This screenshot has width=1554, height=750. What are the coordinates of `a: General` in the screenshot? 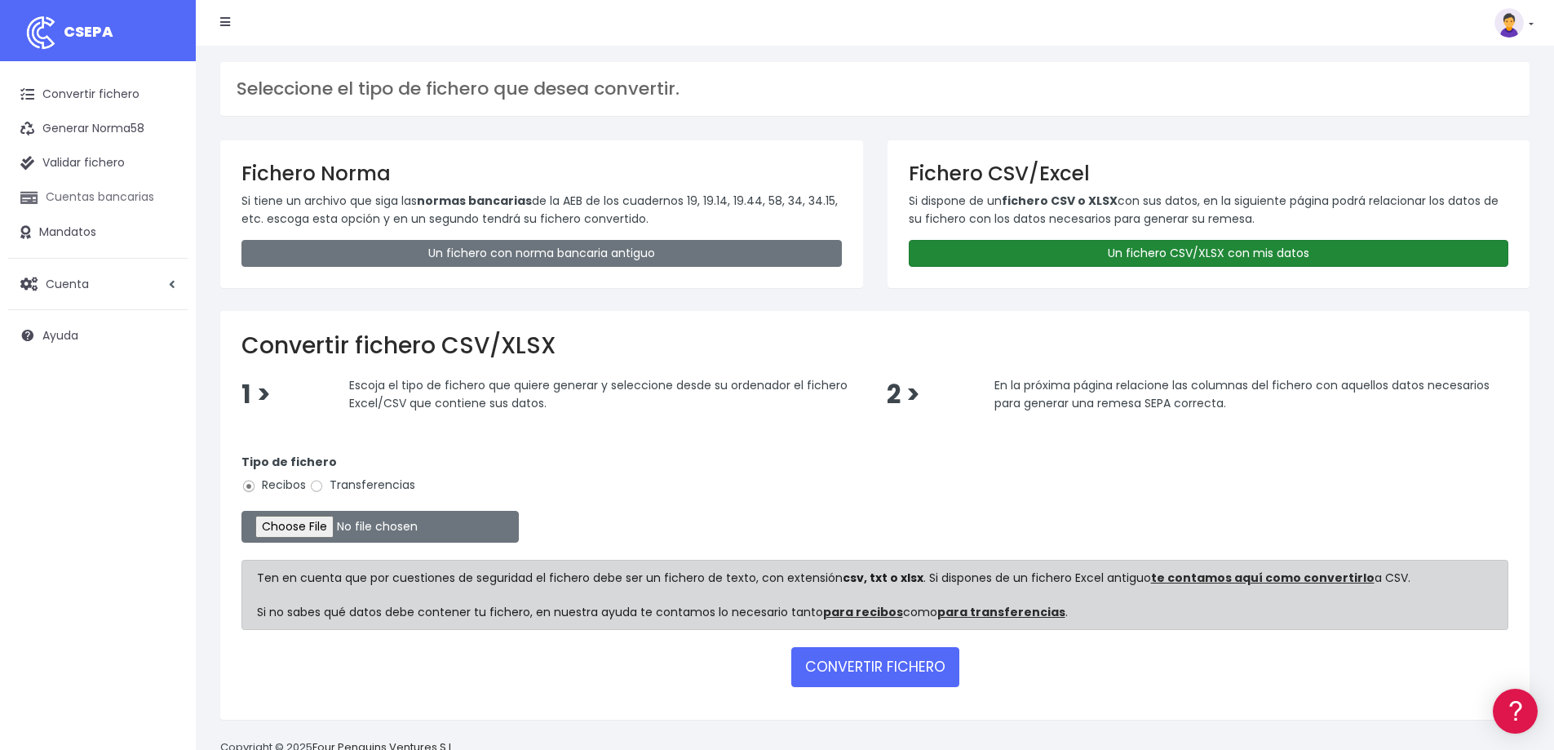 It's located at (163, 362).